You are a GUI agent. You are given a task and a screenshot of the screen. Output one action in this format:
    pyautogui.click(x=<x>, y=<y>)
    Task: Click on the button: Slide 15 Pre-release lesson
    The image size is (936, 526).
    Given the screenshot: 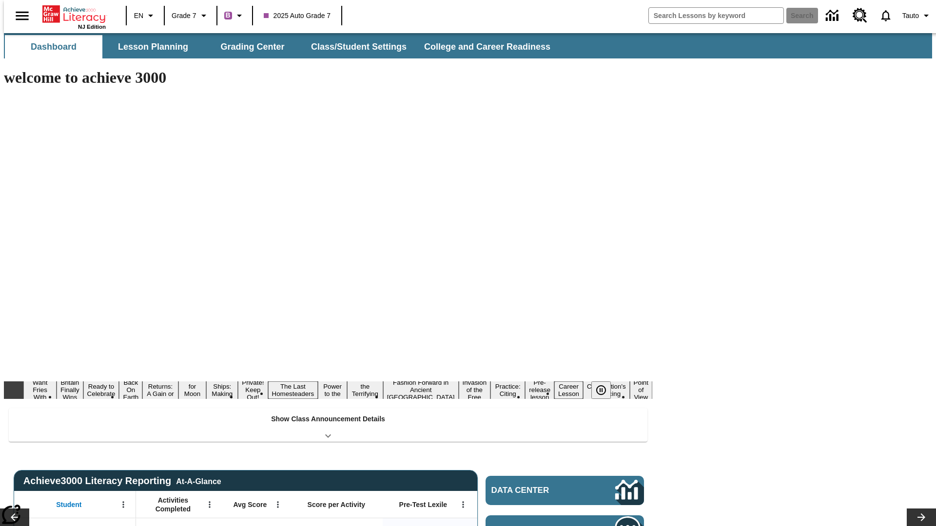 What is the action you would take?
    pyautogui.click(x=539, y=390)
    